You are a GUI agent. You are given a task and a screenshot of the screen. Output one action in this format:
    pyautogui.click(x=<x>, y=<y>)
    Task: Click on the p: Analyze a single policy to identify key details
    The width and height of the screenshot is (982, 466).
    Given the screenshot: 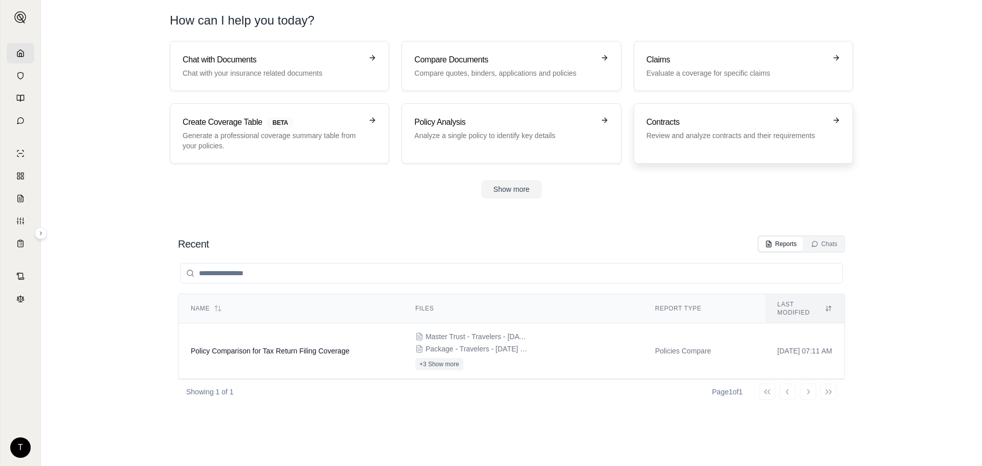 What is the action you would take?
    pyautogui.click(x=504, y=136)
    